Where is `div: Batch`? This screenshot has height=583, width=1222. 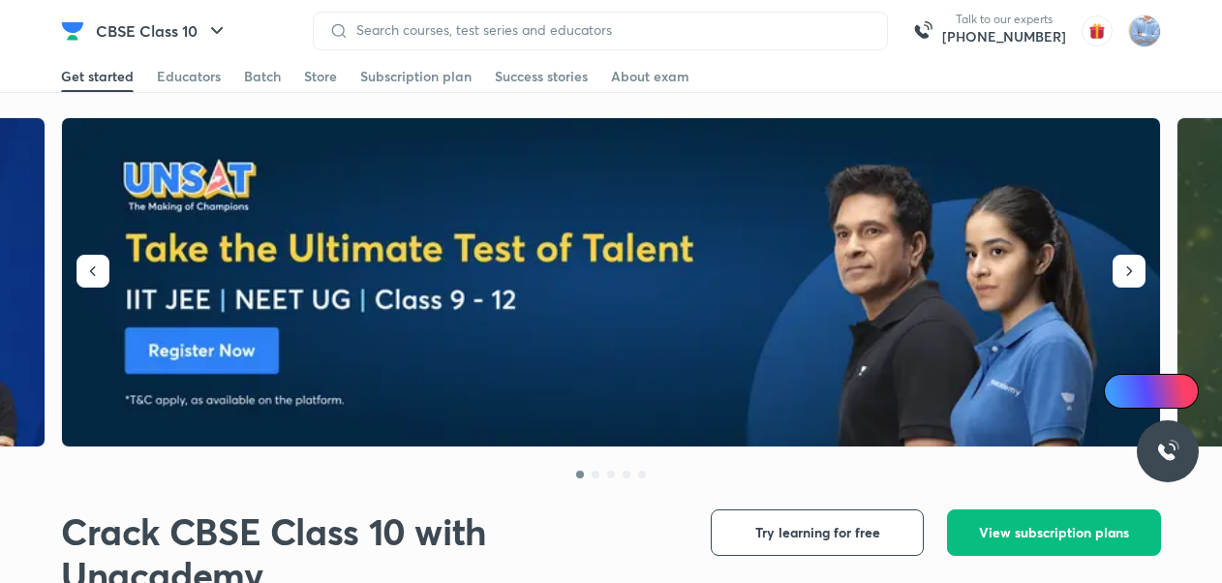 div: Batch is located at coordinates (262, 76).